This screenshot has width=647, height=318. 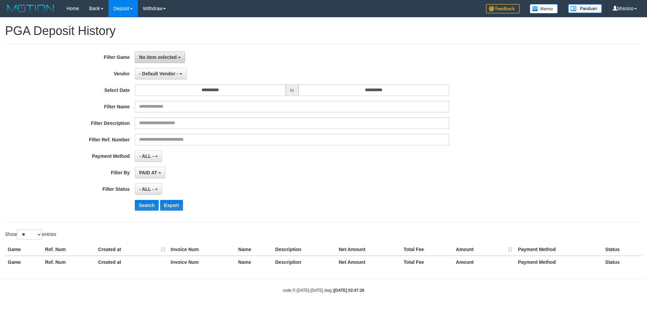 I want to click on button: No item selected, so click(x=160, y=57).